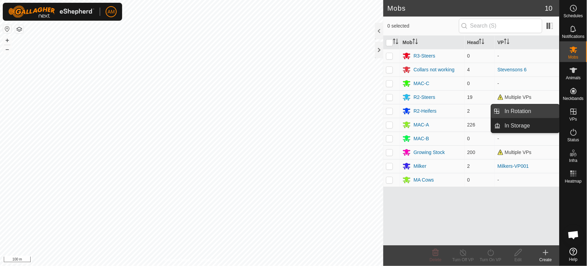 The image size is (587, 266). What do you see at coordinates (425, 111) in the screenshot?
I see `div: R2-Heifers` at bounding box center [425, 111].